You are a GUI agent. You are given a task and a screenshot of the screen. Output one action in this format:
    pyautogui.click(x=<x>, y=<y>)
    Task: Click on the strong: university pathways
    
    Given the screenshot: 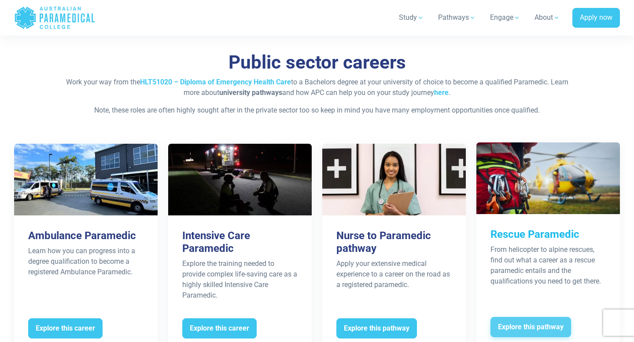 What is the action you would take?
    pyautogui.click(x=250, y=92)
    